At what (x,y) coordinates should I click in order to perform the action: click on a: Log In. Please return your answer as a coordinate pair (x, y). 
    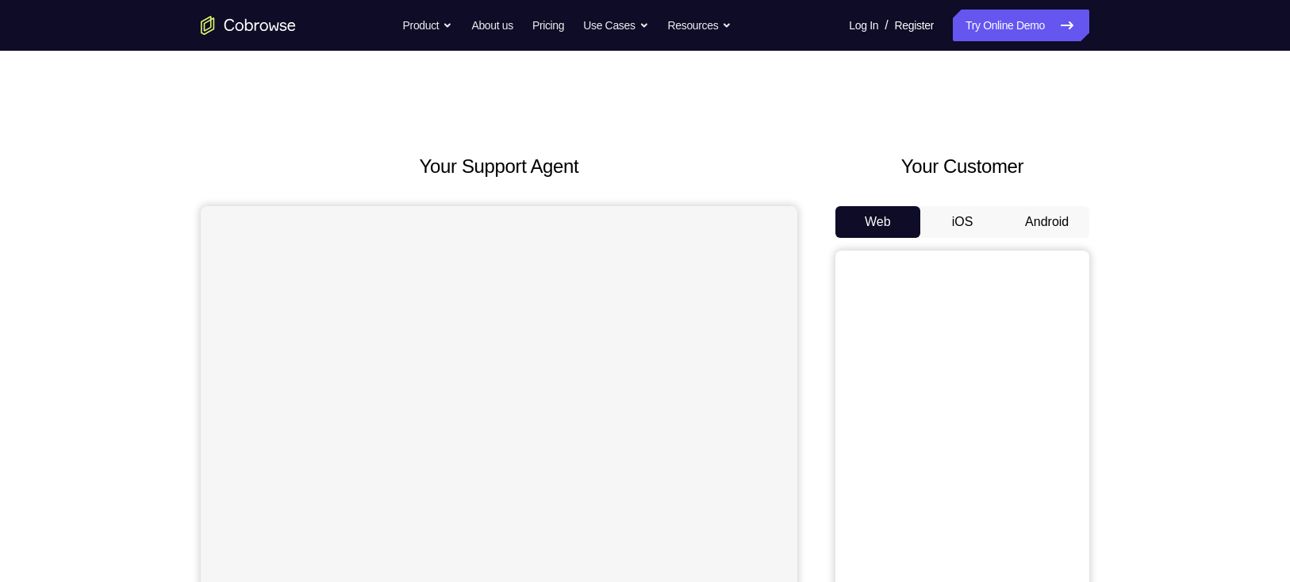
    Looking at the image, I should click on (863, 25).